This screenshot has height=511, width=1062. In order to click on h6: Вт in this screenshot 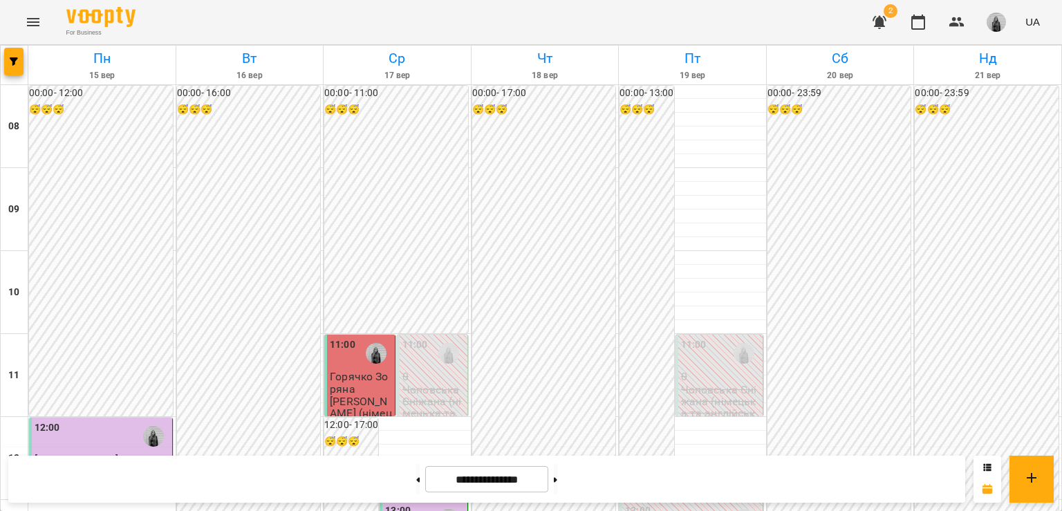, I will do `click(250, 58)`.